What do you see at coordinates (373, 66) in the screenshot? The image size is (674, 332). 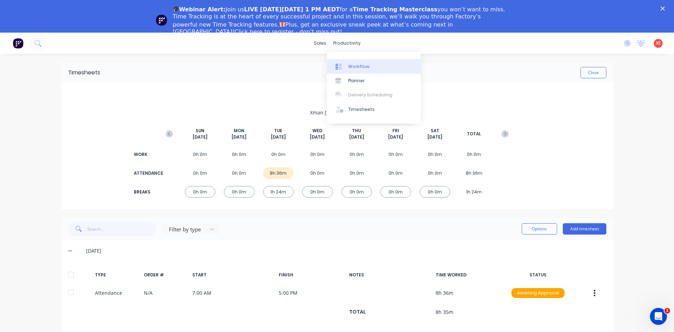 I see `a: Workflow` at bounding box center [373, 66].